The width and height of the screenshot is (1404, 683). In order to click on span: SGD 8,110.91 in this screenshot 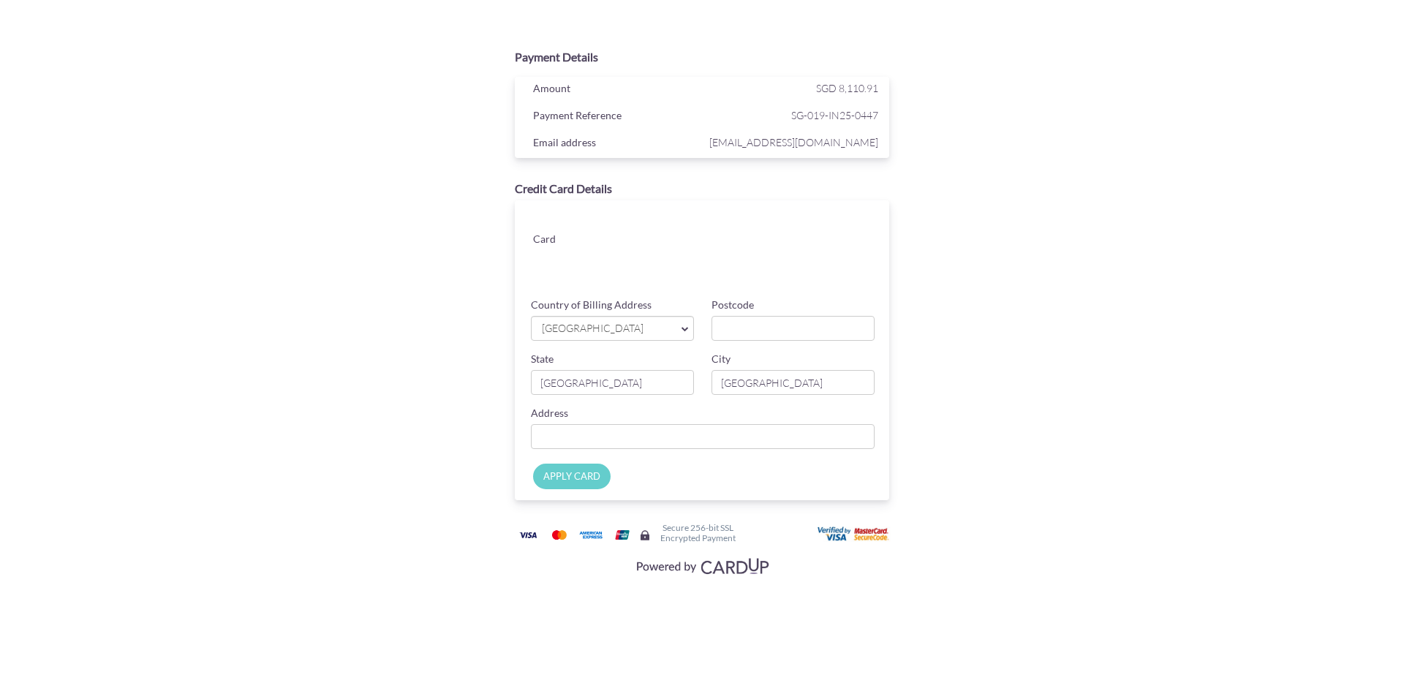, I will do `click(847, 88)`.